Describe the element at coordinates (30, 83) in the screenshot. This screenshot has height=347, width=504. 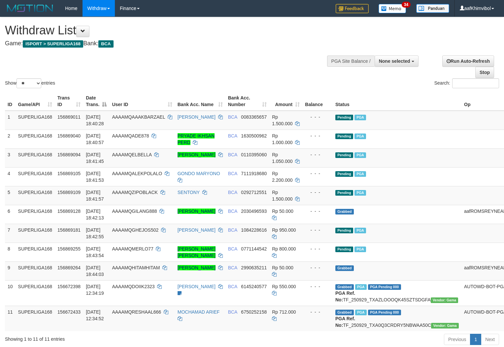
I see `label: Show entries` at that location.